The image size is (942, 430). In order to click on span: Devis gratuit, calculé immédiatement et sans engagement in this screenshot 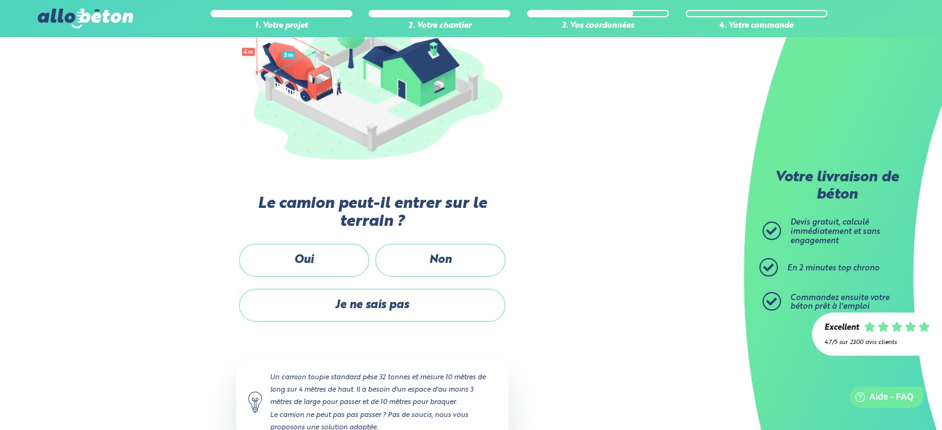, I will do `click(835, 232)`.